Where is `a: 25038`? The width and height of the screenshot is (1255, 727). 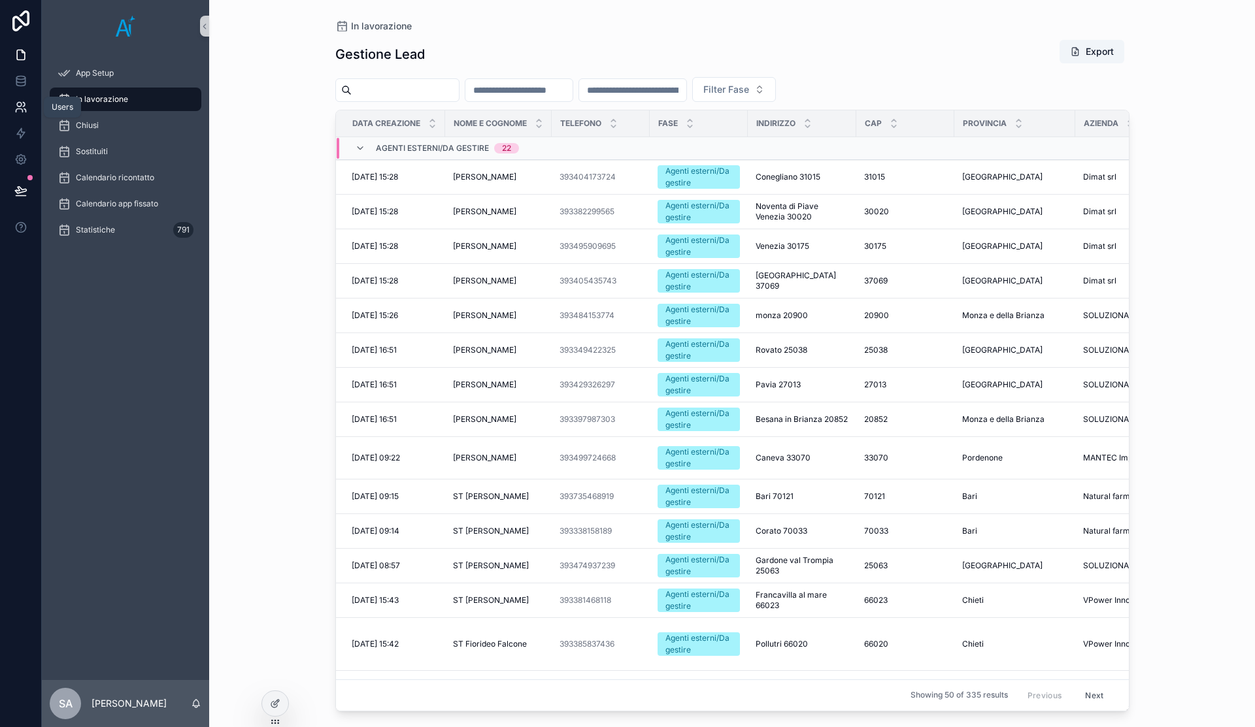 a: 25038 is located at coordinates (905, 350).